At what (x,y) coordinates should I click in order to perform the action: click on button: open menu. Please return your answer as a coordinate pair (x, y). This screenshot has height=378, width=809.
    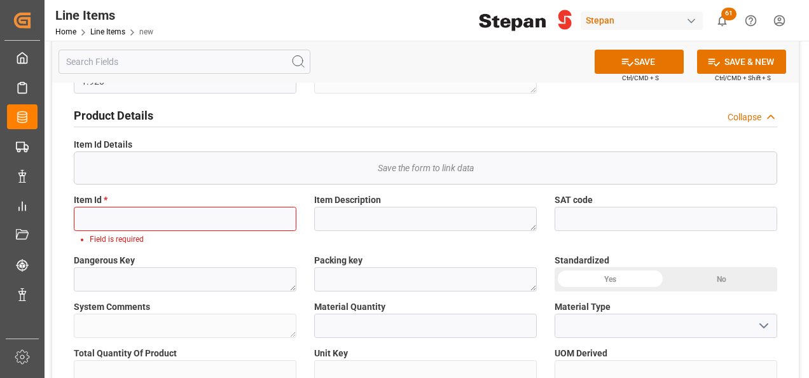
    Looking at the image, I should click on (763, 326).